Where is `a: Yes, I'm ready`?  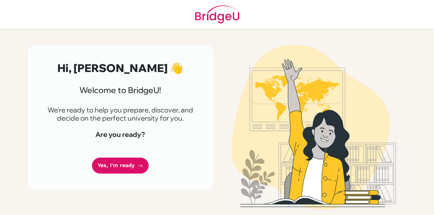
a: Yes, I'm ready is located at coordinates (120, 165).